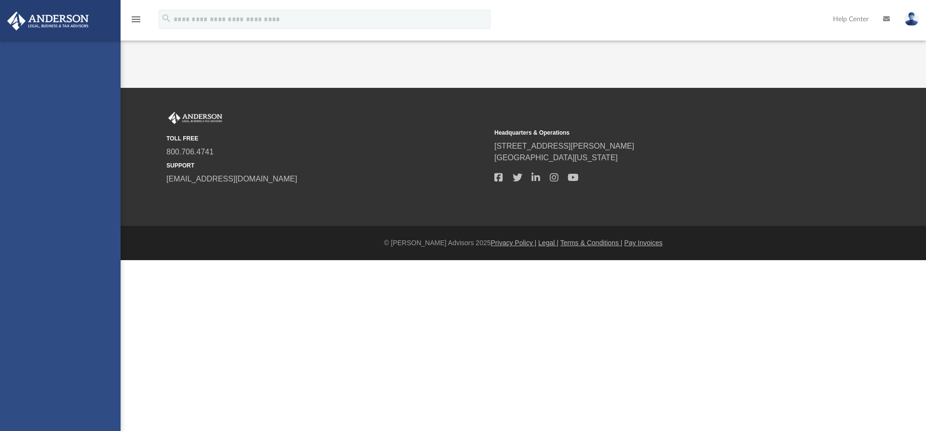  Describe the element at coordinates (166, 18) in the screenshot. I see `i: search` at that location.